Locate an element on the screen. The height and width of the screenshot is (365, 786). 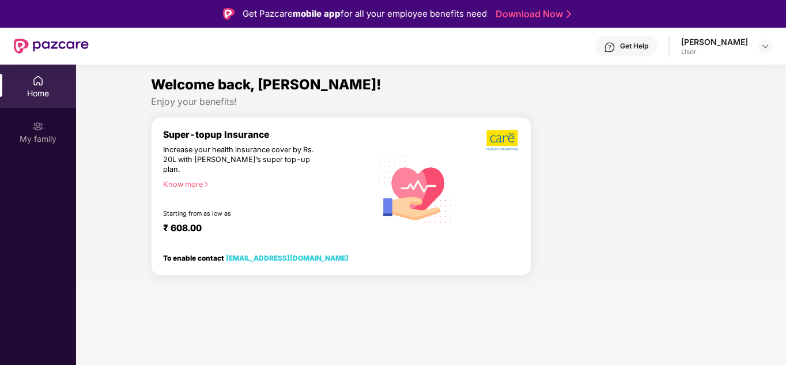
div: Super-topup Insurance is located at coordinates (267, 134).